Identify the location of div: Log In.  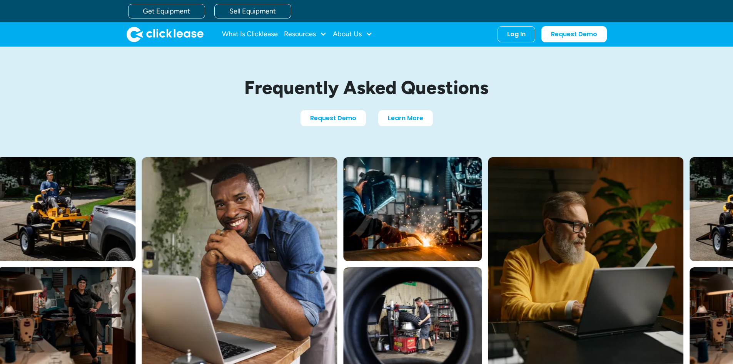
(517, 34).